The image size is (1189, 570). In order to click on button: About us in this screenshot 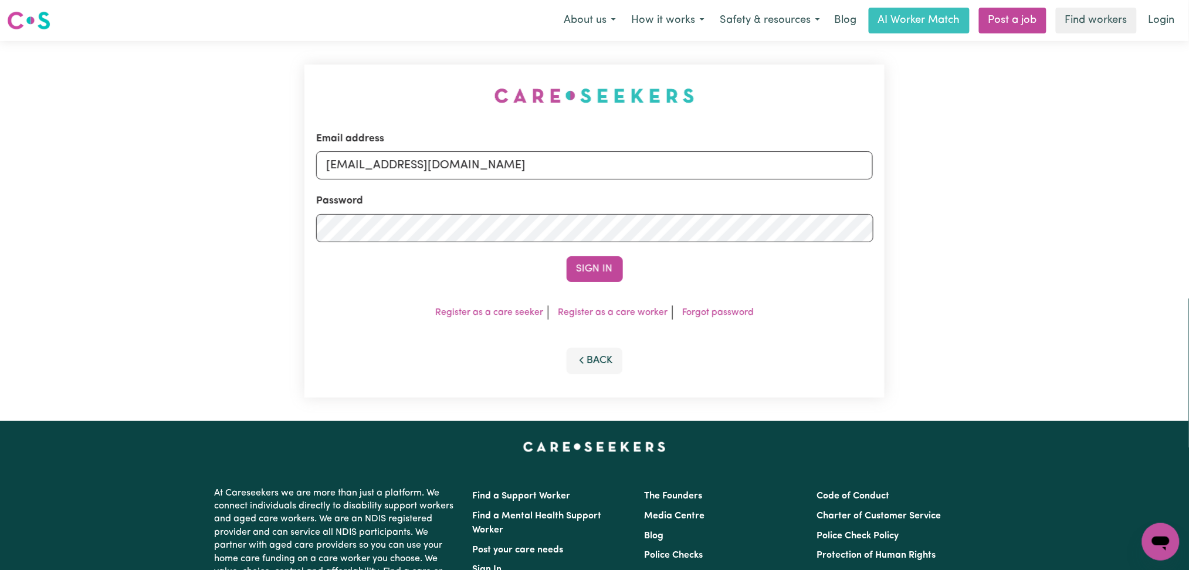, I will do `click(589, 21)`.